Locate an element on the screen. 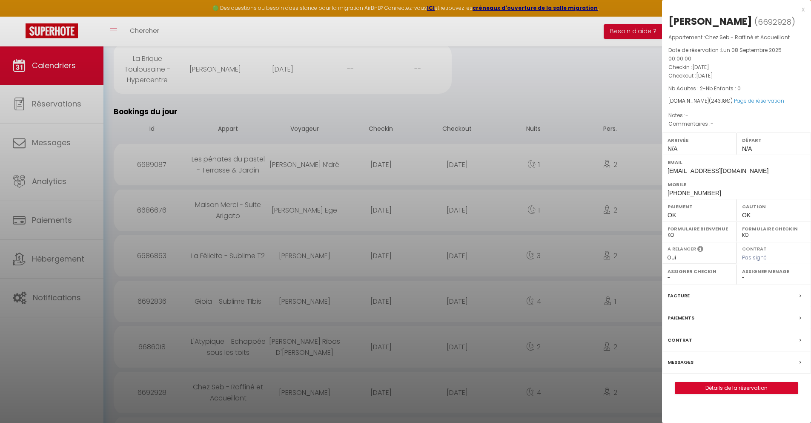 The width and height of the screenshot is (811, 423). span: Chez Seb - Raffiné et Accueillant is located at coordinates (747, 37).